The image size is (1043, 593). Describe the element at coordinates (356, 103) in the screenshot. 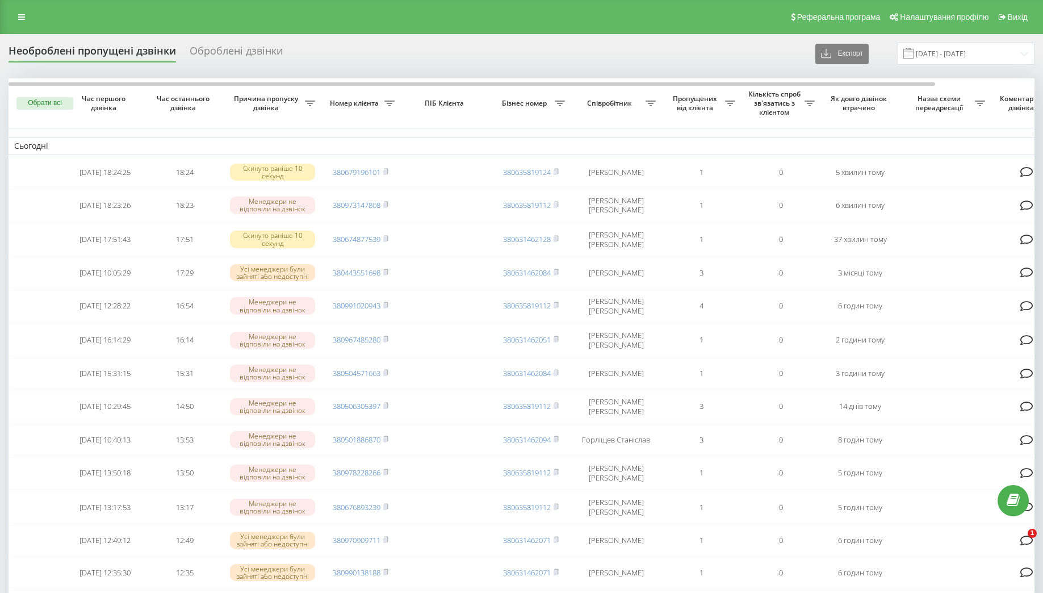

I see `span: Номер клієнта` at that location.